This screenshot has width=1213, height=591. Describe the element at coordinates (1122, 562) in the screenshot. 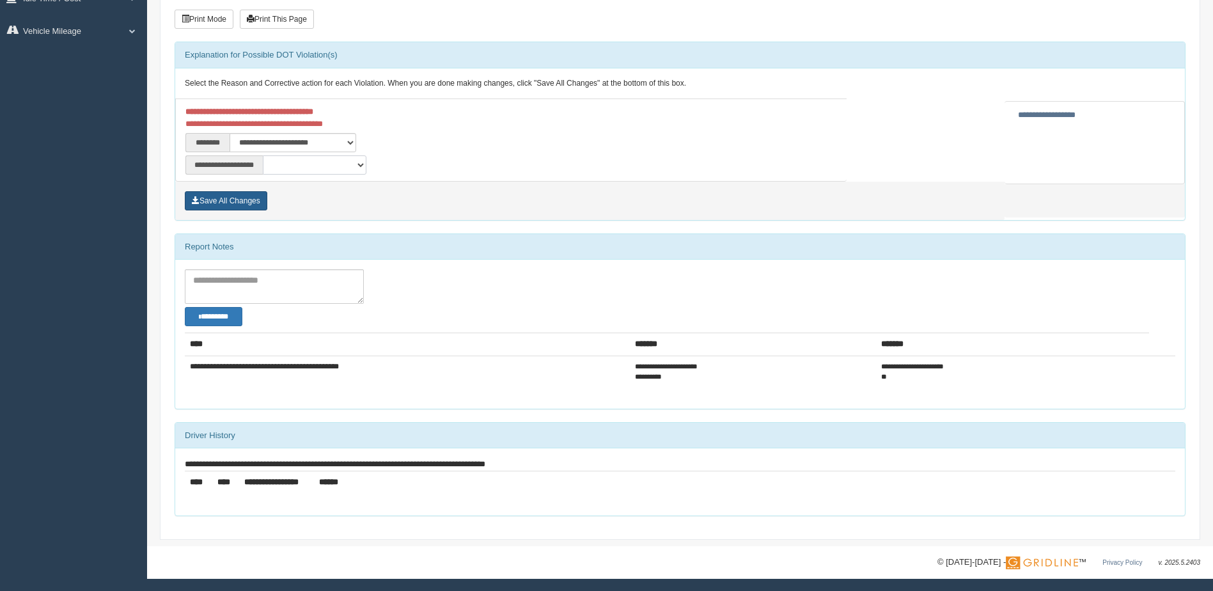

I see `a: Privacy Policy` at that location.